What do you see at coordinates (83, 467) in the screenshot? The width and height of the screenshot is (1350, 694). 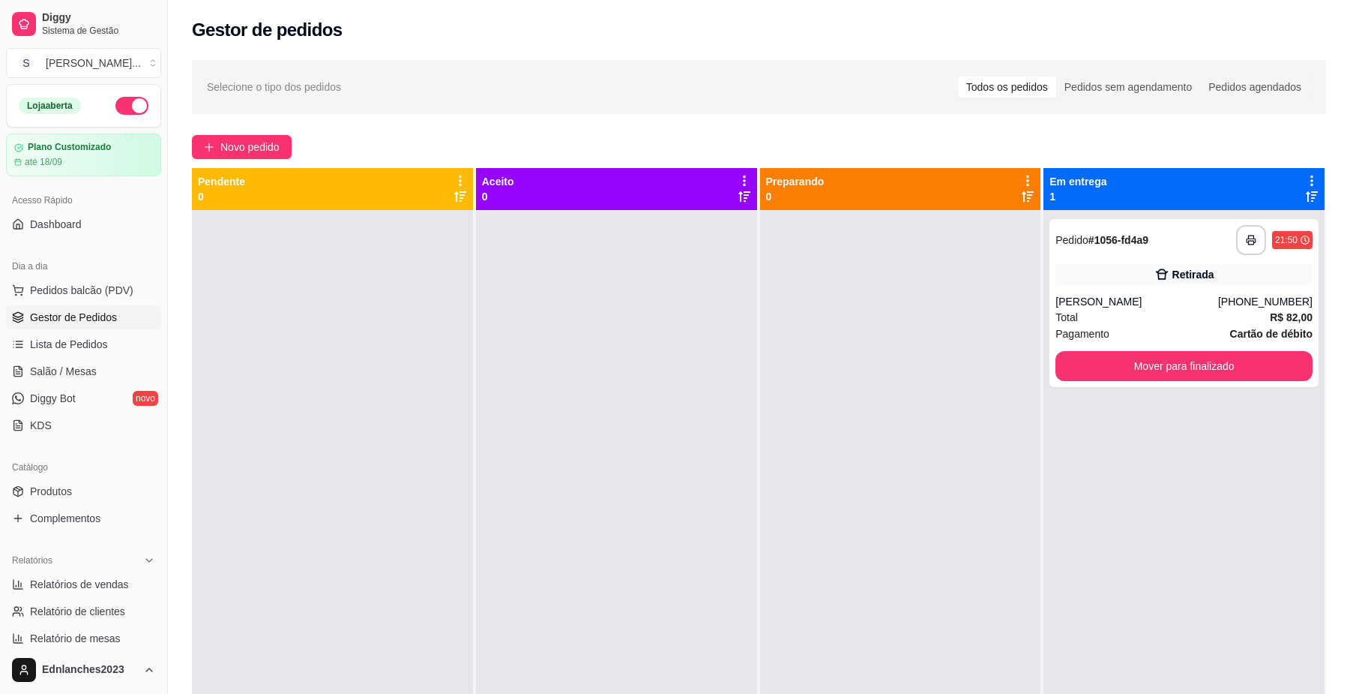 I see `div: Catálogo` at bounding box center [83, 467].